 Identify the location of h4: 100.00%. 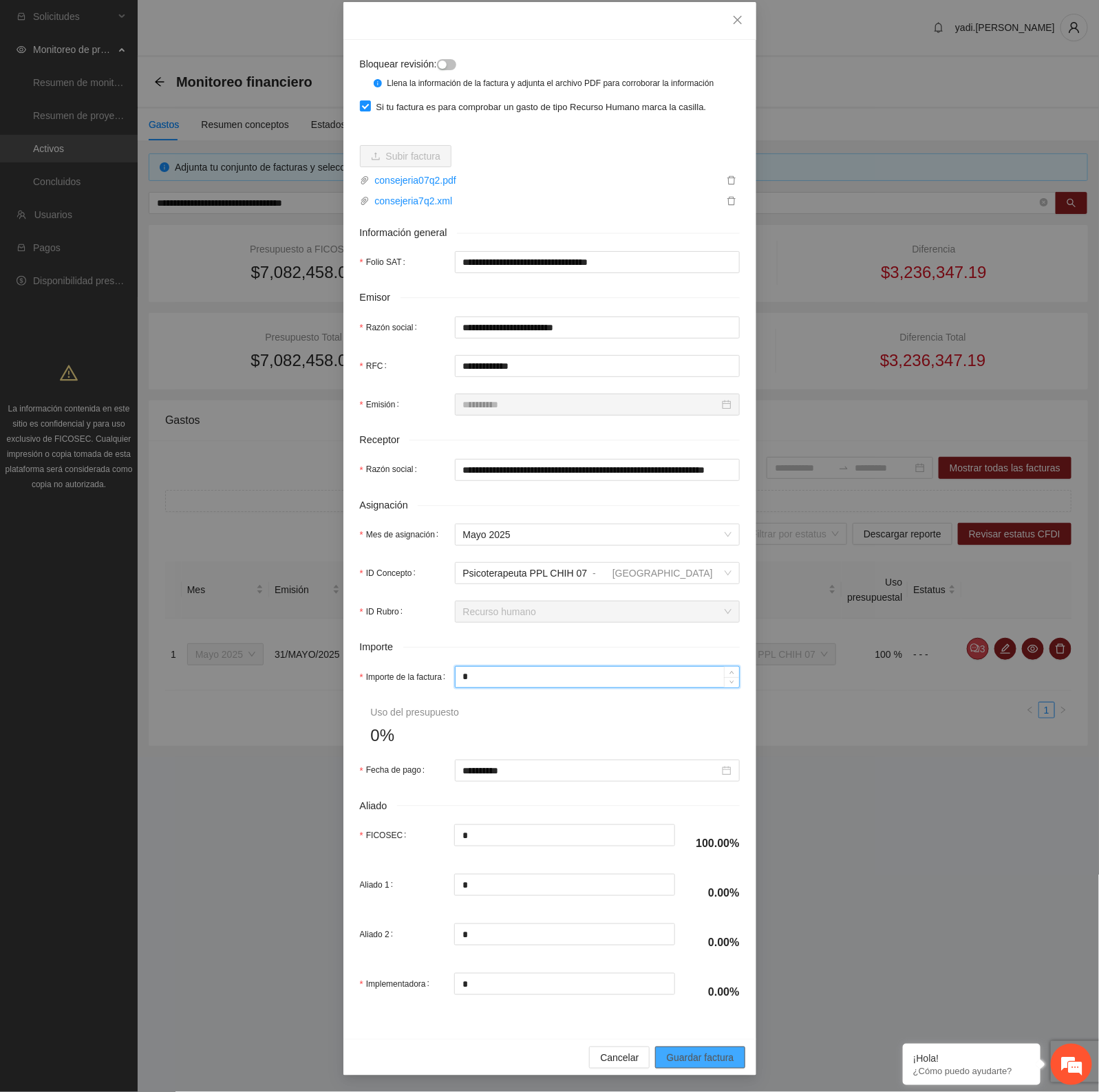
(716, 844).